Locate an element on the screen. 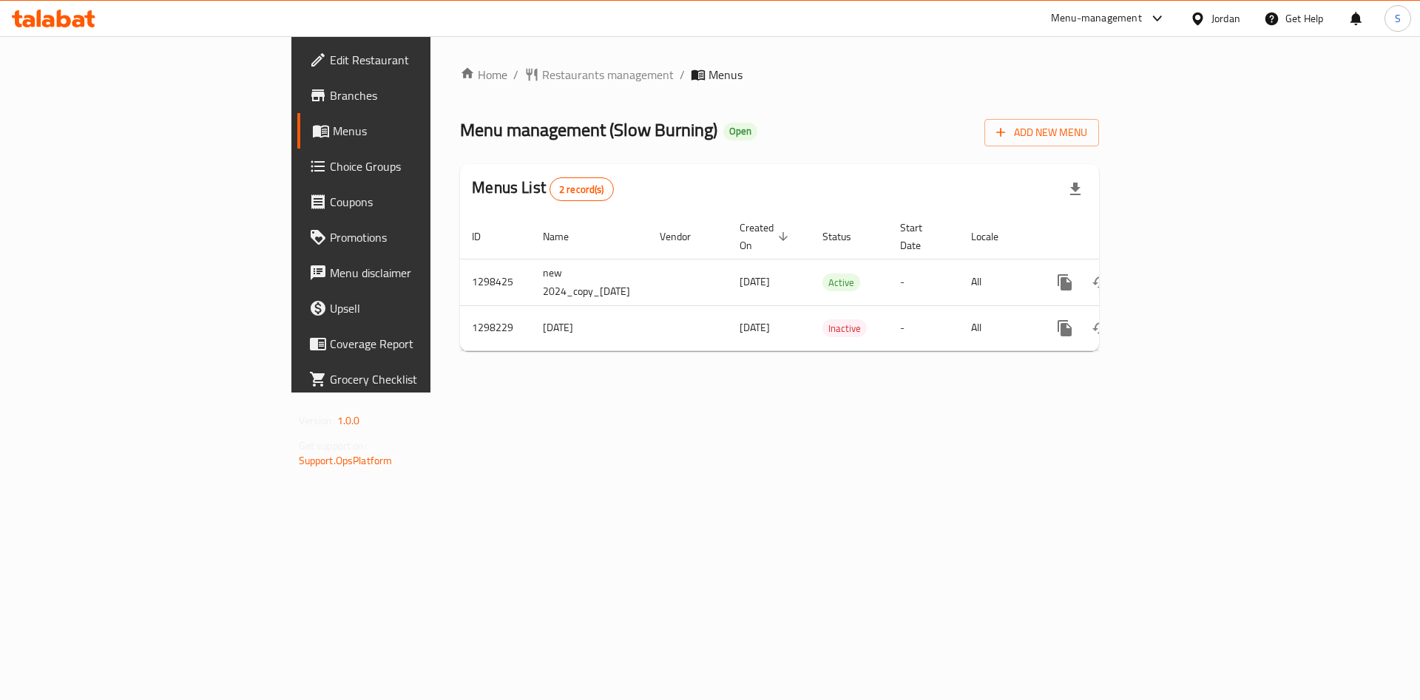 Image resolution: width=1420 pixels, height=700 pixels. span: Status is located at coordinates (846, 237).